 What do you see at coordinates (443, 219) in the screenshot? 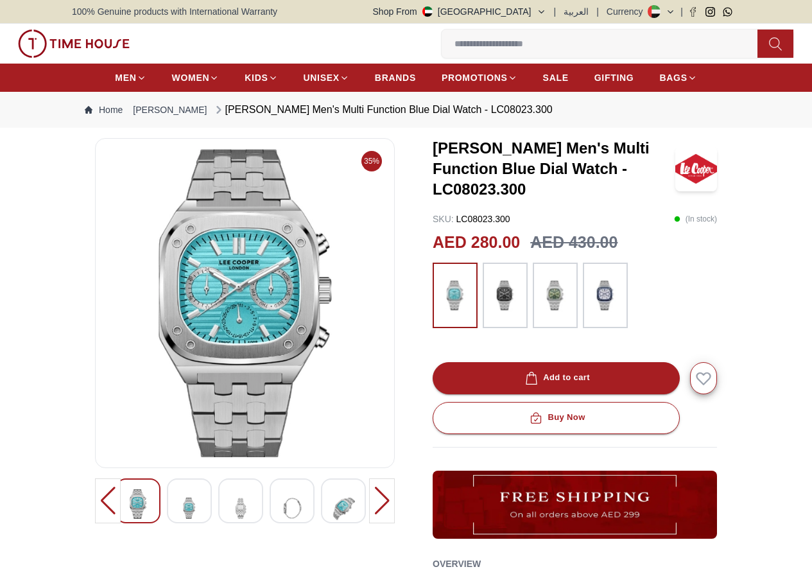
I see `span: SKU :` at bounding box center [443, 219].